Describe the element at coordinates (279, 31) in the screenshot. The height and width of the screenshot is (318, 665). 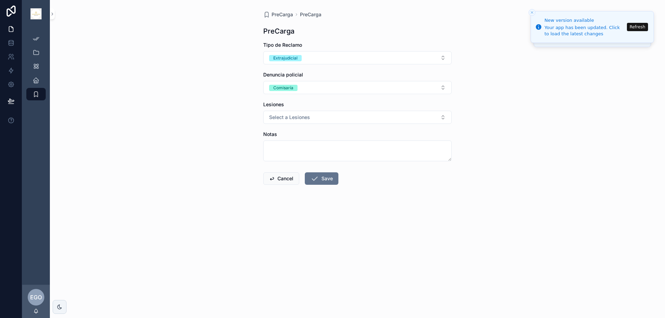
I see `h1: PreCarga` at that location.